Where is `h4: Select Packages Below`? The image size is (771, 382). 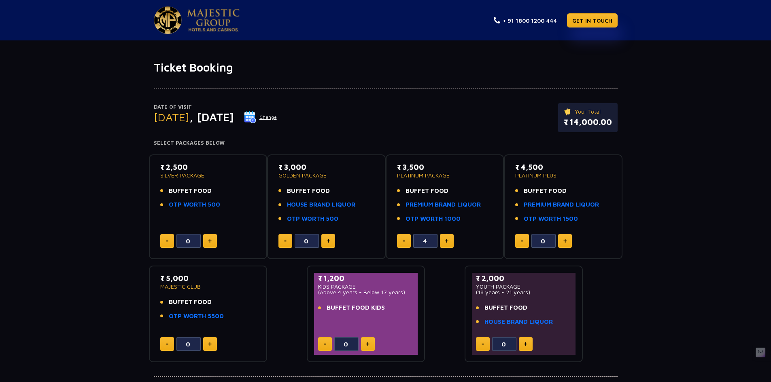
h4: Select Packages Below is located at coordinates (386, 143).